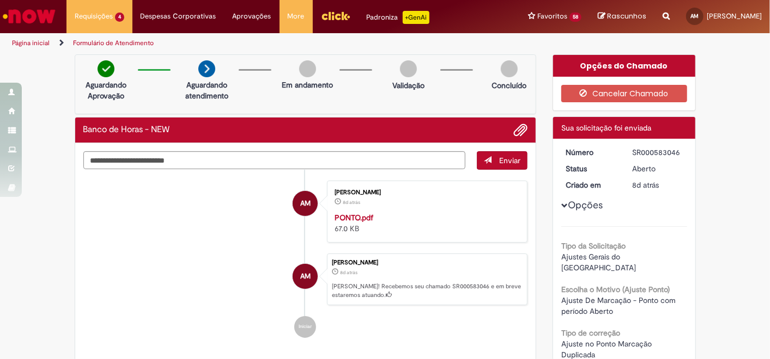 This screenshot has width=770, height=359. I want to click on button: Adicionar anexos, so click(520, 130).